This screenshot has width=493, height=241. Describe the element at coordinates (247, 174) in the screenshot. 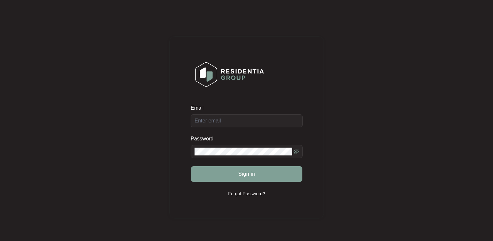

I see `button: Sign in` at that location.